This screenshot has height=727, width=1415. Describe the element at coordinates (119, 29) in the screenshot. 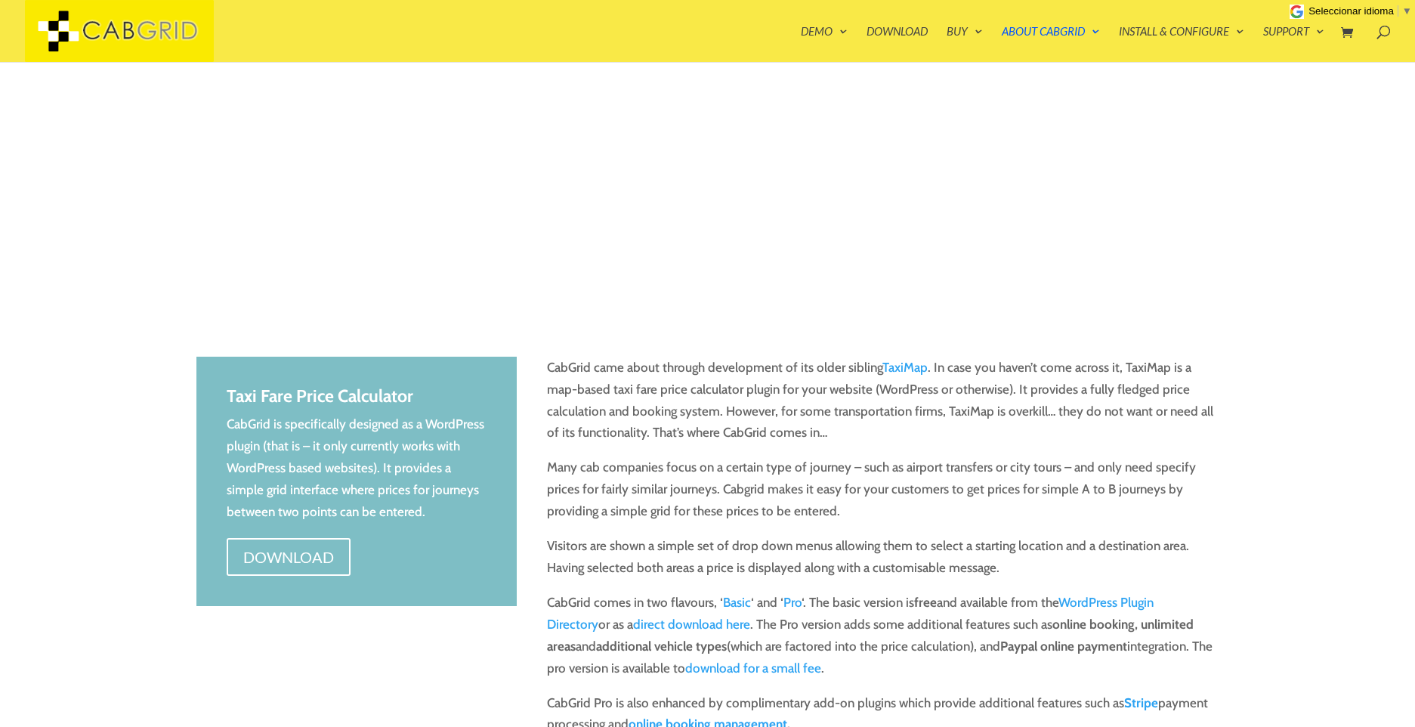

I see `a: CabGrid Taxi Plugin` at that location.